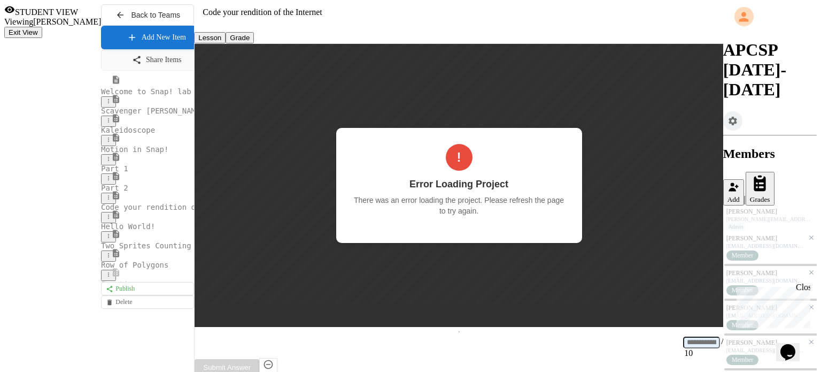 This screenshot has width=821, height=372. What do you see at coordinates (210, 37) in the screenshot?
I see `button: Lesson` at bounding box center [210, 37].